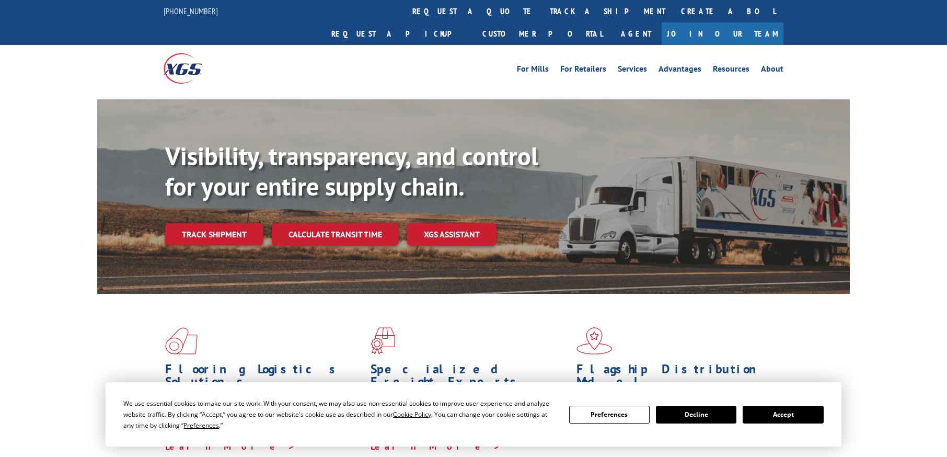 The image size is (947, 457). What do you see at coordinates (632, 71) in the screenshot?
I see `a: Services` at bounding box center [632, 71].